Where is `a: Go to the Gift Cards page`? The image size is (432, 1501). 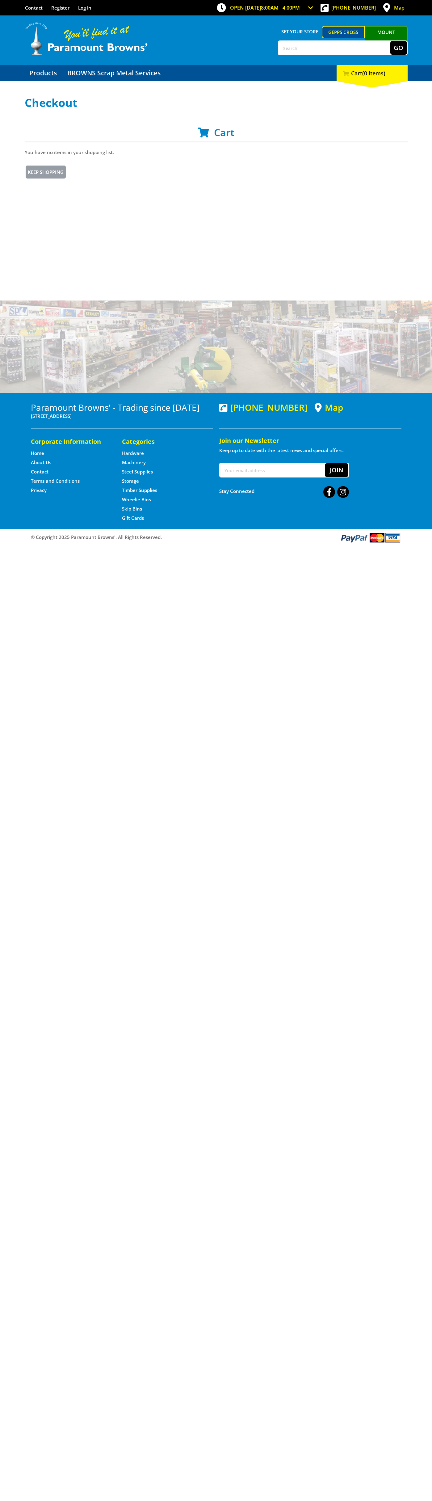 a: Go to the Gift Cards page is located at coordinates (133, 518).